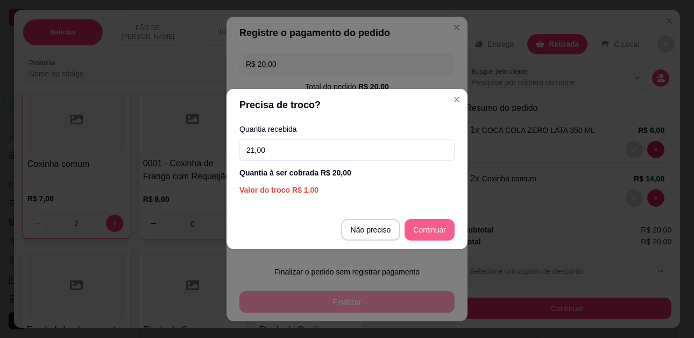  Describe the element at coordinates (347, 190) in the screenshot. I see `div: Valor do troco R$ 1,00` at that location.